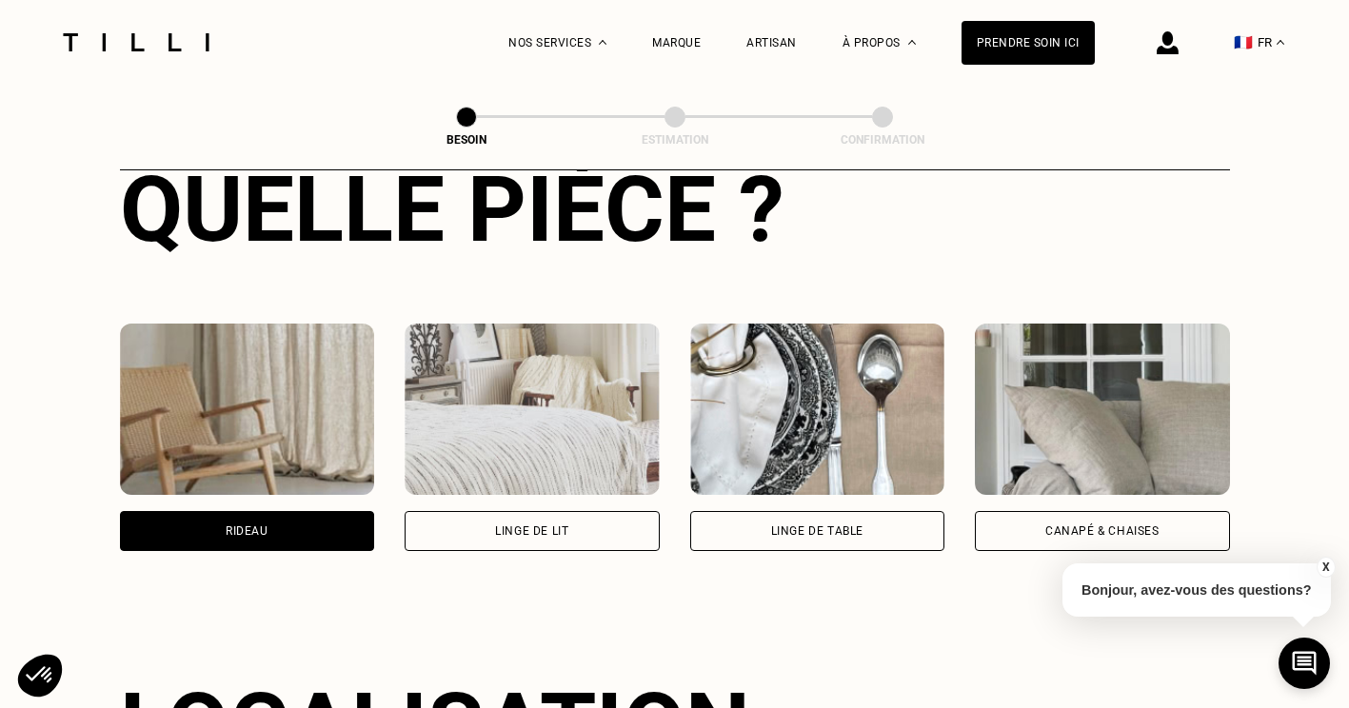 This screenshot has height=708, width=1349. Describe the element at coordinates (247, 531) in the screenshot. I see `div: Rideau` at that location.